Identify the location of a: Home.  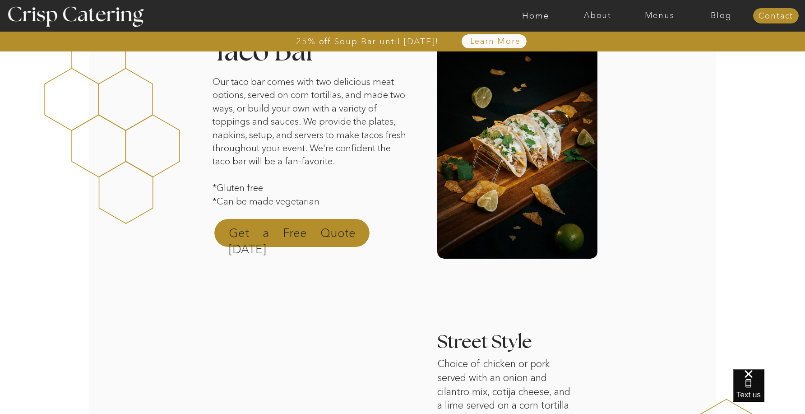
(536, 16).